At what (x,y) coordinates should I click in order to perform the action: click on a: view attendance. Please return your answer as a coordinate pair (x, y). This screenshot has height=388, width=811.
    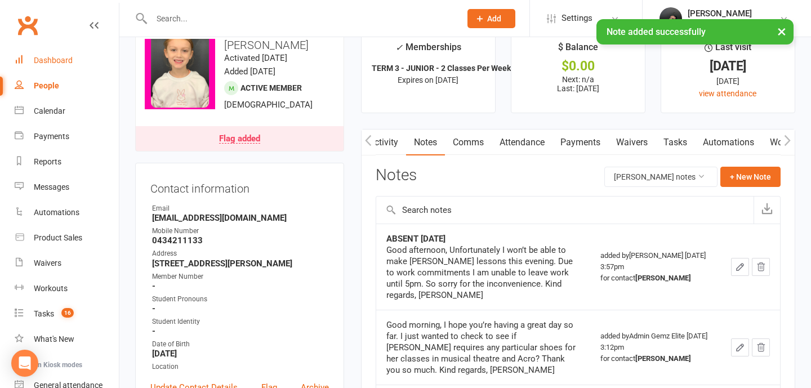
    Looking at the image, I should click on (728, 93).